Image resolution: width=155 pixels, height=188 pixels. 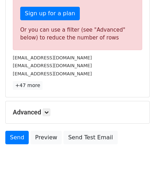 I want to click on a: Send Test Email, so click(x=91, y=137).